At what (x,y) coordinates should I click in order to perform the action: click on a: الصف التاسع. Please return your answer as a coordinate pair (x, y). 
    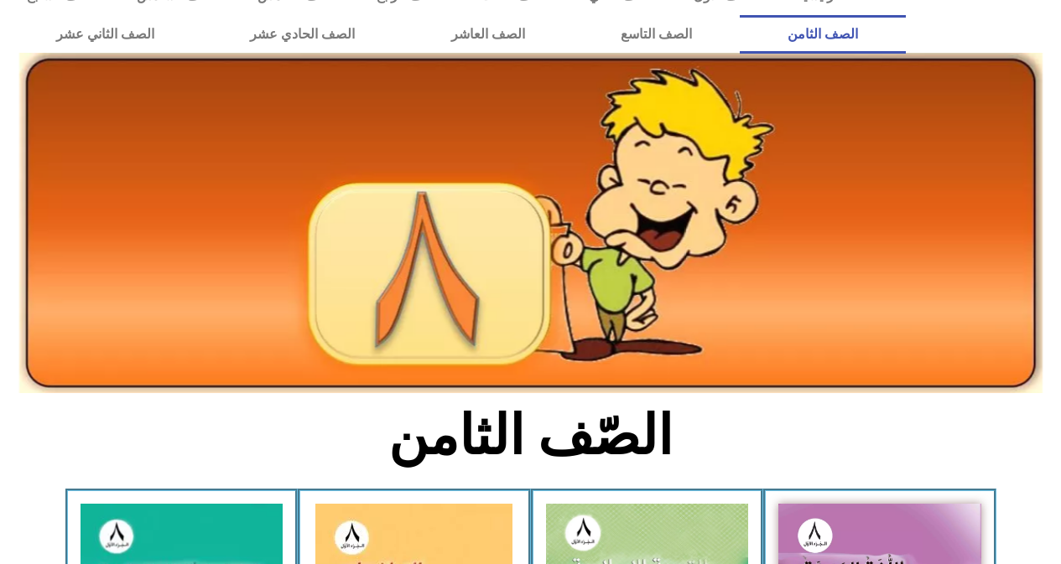
    Looking at the image, I should click on (656, 34).